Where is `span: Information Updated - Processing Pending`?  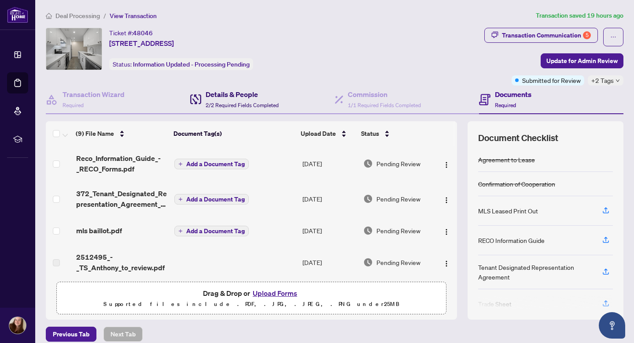
span: Information Updated - Processing Pending is located at coordinates (191, 64).